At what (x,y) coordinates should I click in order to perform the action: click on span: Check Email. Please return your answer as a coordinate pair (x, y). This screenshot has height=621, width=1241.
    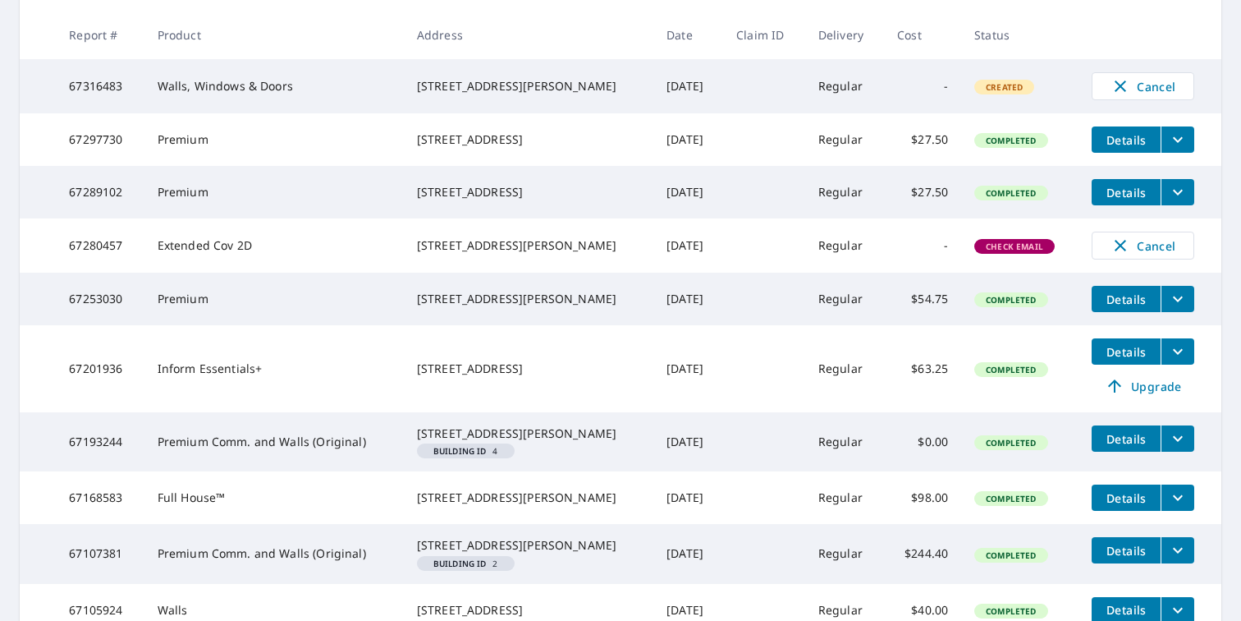
    Looking at the image, I should click on (1015, 246).